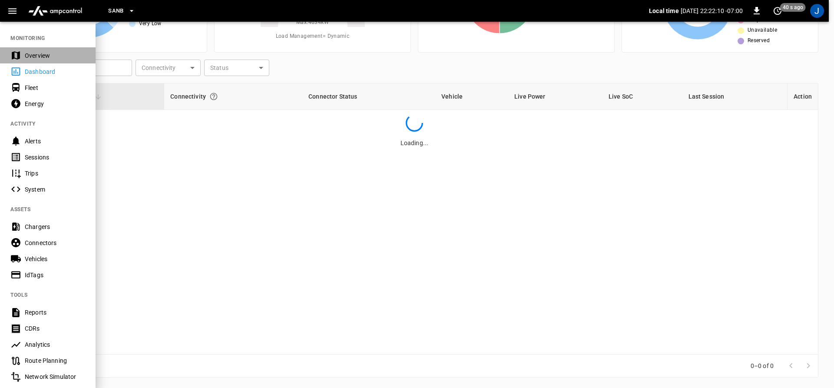 The height and width of the screenshot is (388, 834). Describe the element at coordinates (55, 361) in the screenshot. I see `div: Route Planning` at that location.